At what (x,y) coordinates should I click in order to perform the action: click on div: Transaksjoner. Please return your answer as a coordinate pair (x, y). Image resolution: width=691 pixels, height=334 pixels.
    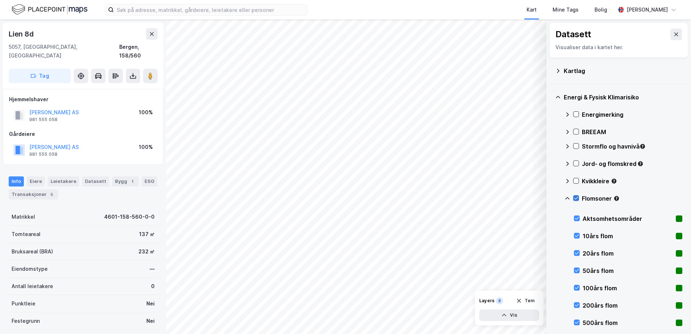
    Looking at the image, I should click on (33, 194).